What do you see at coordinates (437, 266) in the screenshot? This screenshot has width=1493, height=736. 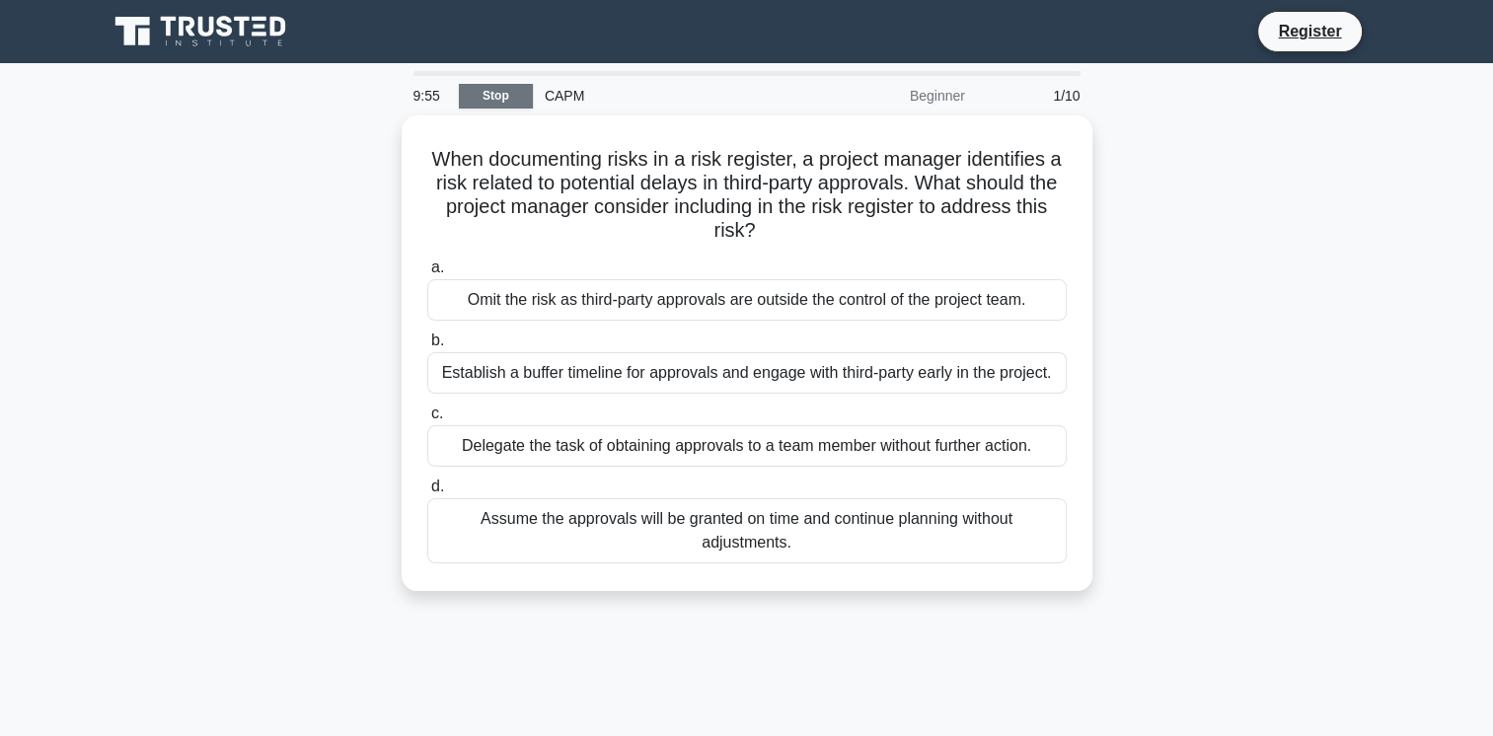 I see `span: a.` at bounding box center [437, 266].